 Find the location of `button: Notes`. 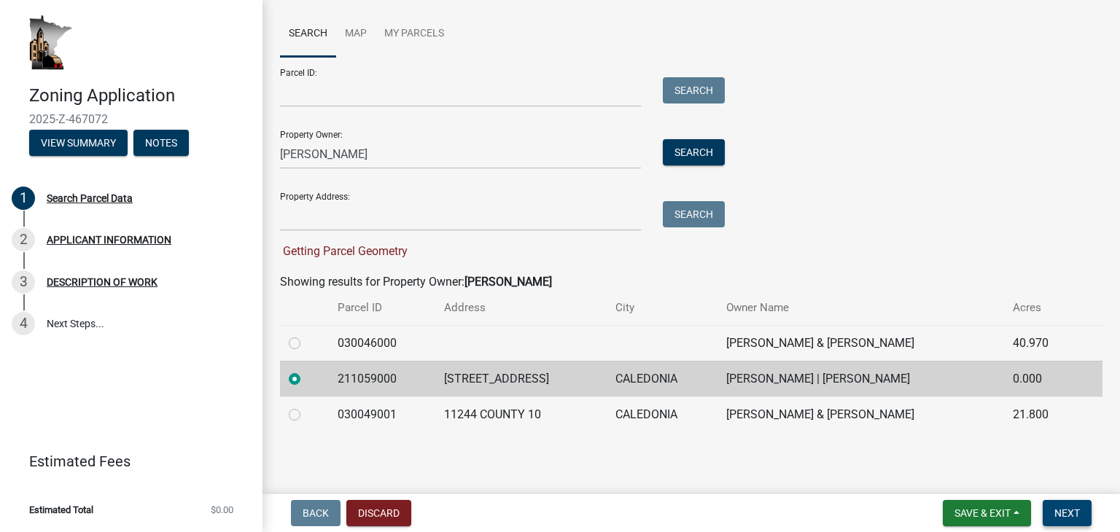

button: Notes is located at coordinates (161, 143).